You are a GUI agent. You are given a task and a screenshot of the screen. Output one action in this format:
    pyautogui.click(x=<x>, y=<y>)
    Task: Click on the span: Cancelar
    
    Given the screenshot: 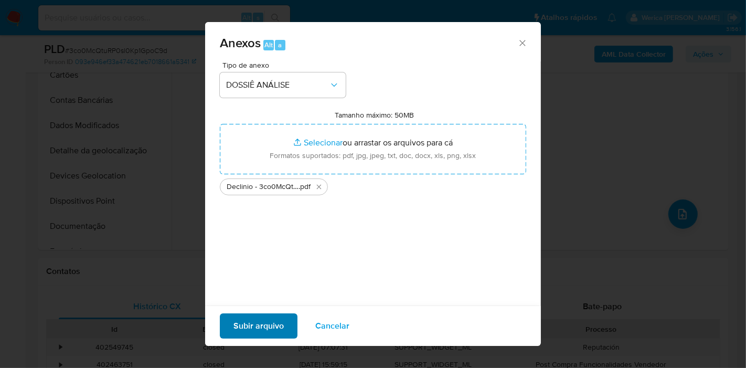 What is the action you would take?
    pyautogui.click(x=332, y=326)
    